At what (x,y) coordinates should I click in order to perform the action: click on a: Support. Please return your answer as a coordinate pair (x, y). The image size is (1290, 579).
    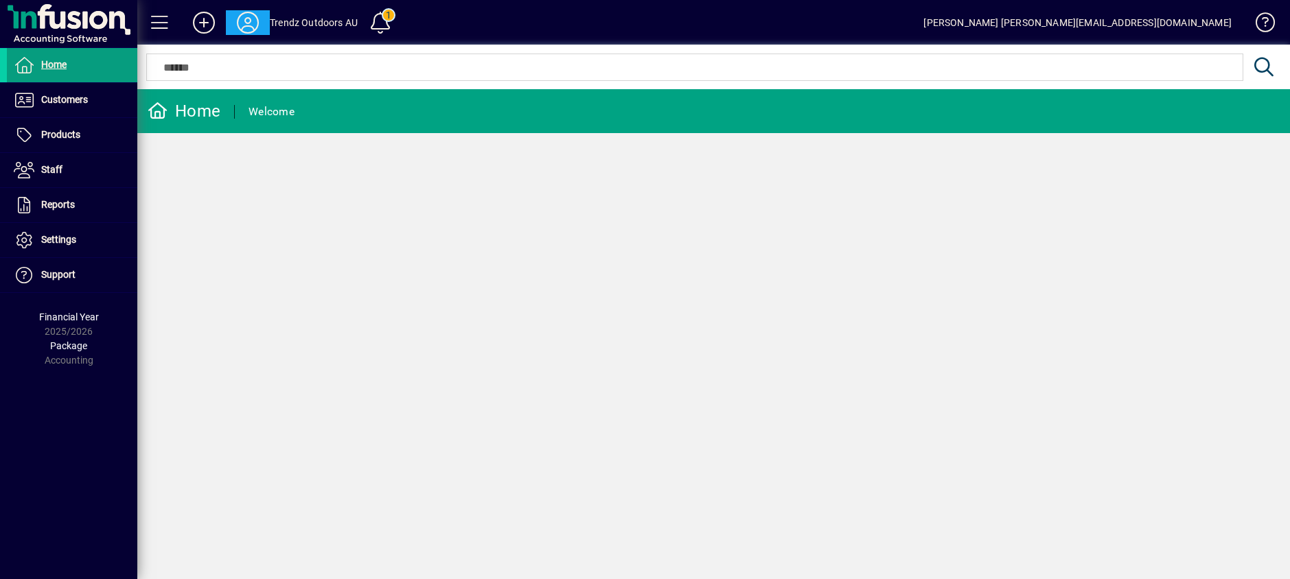
    Looking at the image, I should click on (72, 275).